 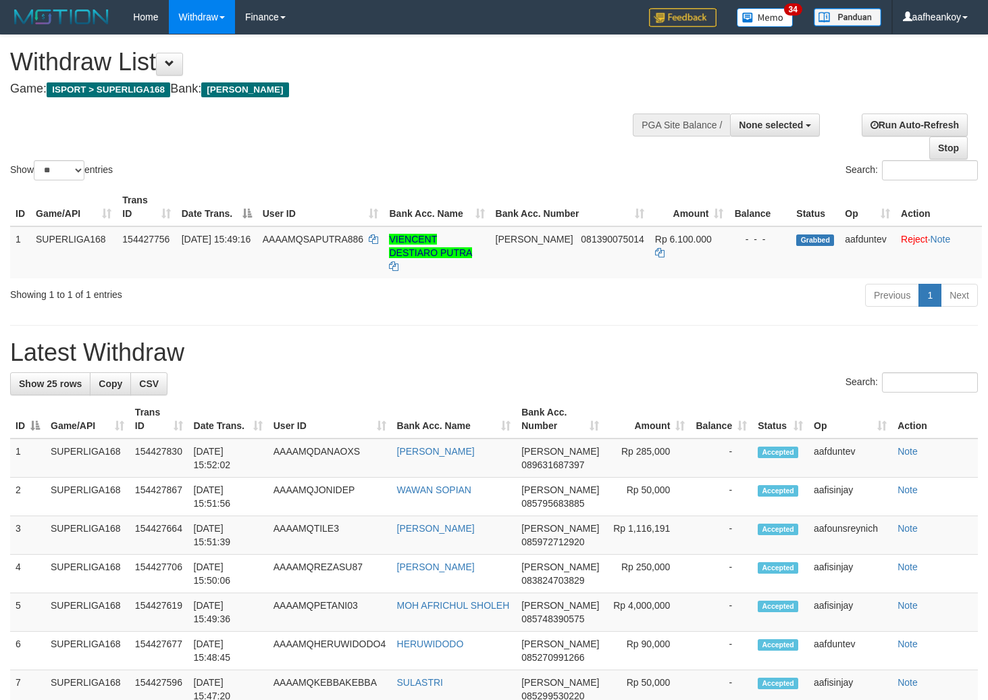 I want to click on td: 5, so click(x=28, y=612).